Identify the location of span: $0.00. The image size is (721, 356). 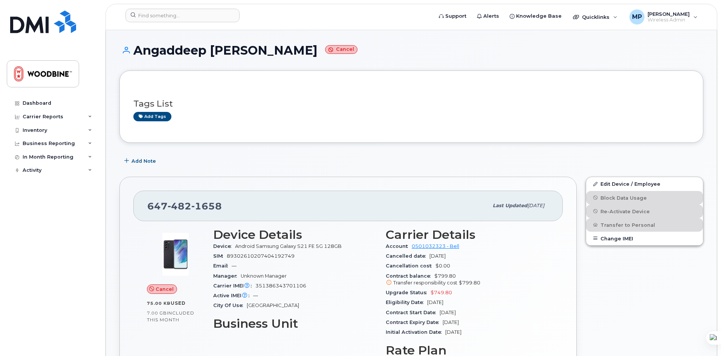
(443, 266).